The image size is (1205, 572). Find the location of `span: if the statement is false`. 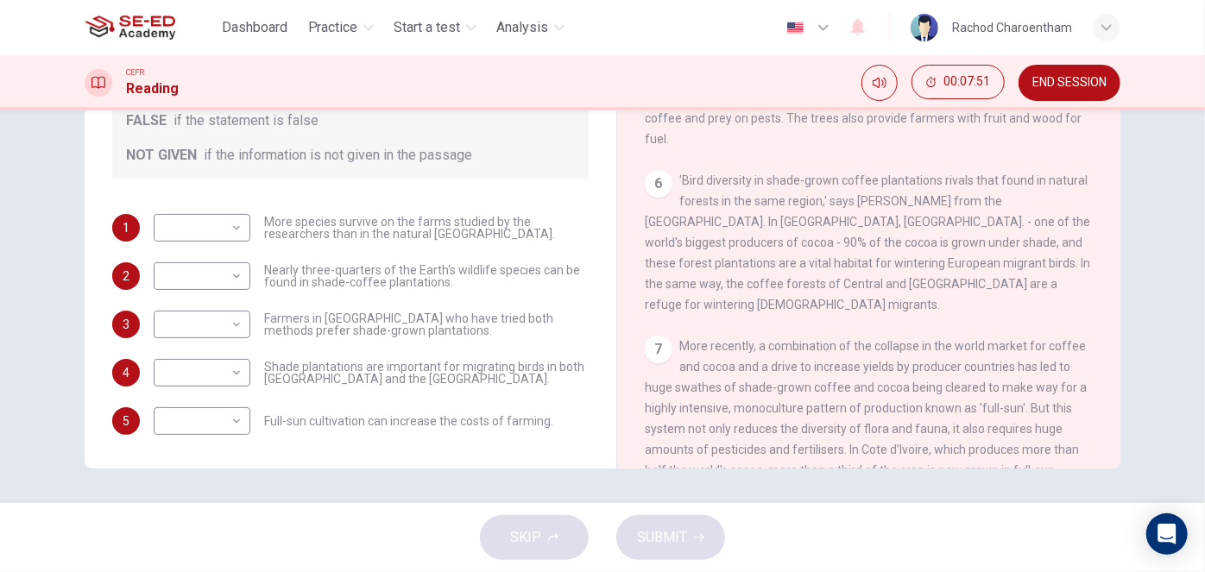

span: if the statement is false is located at coordinates (246, 121).